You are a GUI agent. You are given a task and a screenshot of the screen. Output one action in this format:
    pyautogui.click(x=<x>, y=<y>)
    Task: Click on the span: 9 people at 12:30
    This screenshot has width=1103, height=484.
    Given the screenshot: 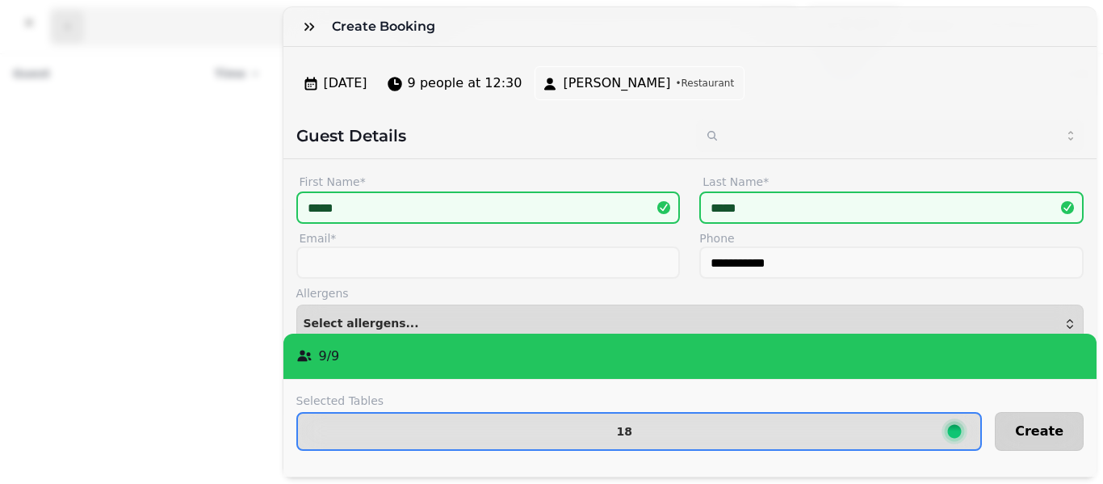 What is the action you would take?
    pyautogui.click(x=465, y=83)
    